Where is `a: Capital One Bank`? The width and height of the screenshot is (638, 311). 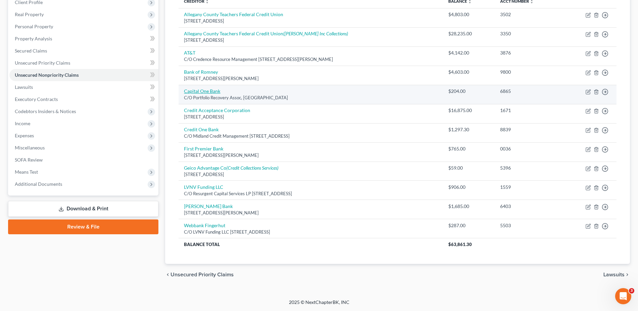 a: Capital One Bank is located at coordinates (202, 91).